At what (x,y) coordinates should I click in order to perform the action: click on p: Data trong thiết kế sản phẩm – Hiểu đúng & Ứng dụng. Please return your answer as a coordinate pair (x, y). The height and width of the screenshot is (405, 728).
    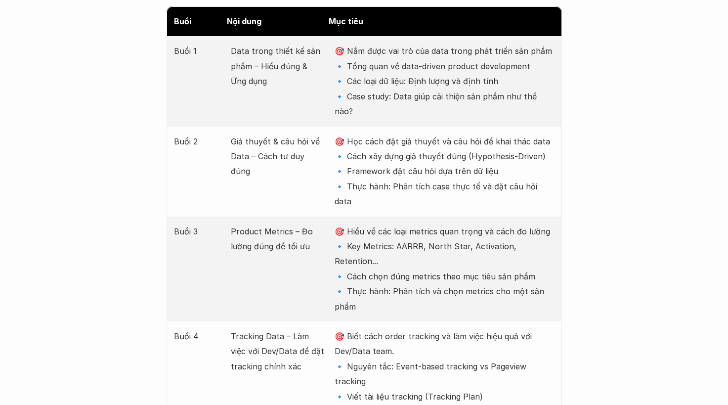
    Looking at the image, I should click on (278, 66).